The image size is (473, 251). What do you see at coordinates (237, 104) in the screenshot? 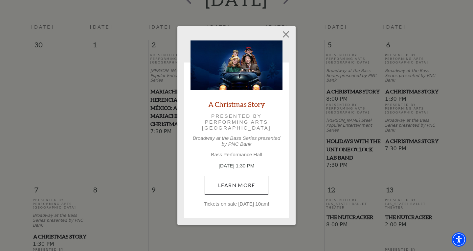
I see `a: A Christmas Story` at bounding box center [237, 104].